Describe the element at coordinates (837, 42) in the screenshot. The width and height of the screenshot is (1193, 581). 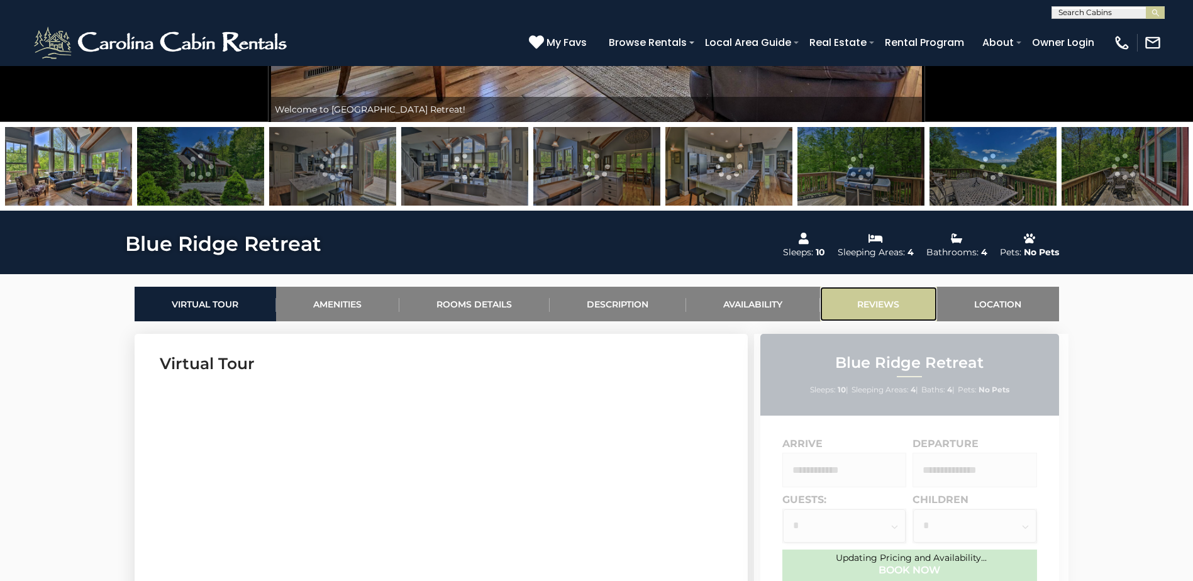
I see `a: Real Estate` at that location.